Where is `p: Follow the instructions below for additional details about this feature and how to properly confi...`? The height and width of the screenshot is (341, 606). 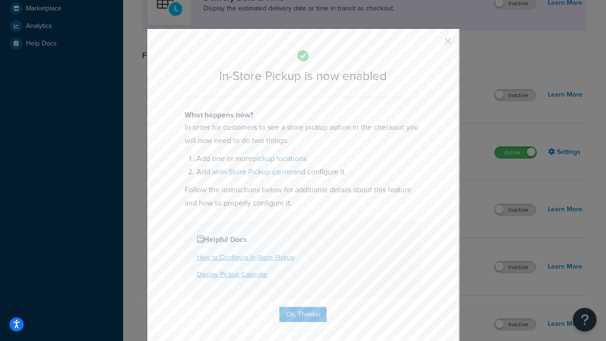 p: Follow the instructions below for additional details about this feature and how to properly confi... is located at coordinates (303, 196).